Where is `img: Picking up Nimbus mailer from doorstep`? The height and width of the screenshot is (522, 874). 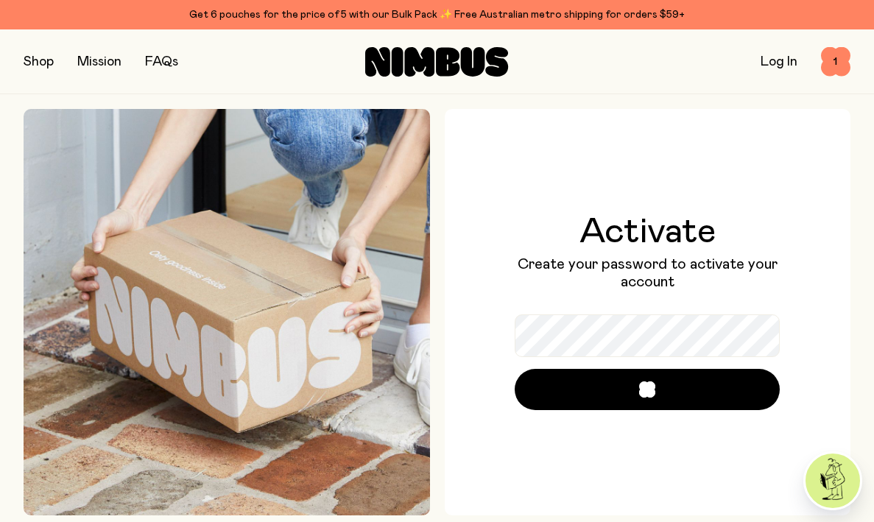 img: Picking up Nimbus mailer from doorstep is located at coordinates (227, 312).